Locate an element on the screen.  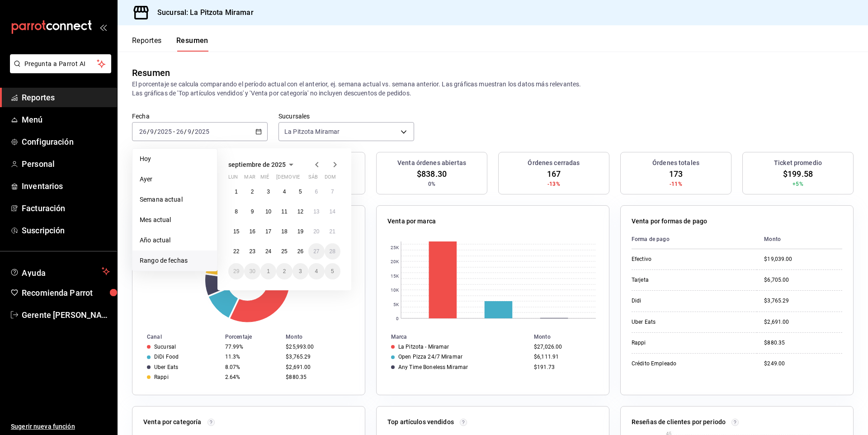
button: 24 de septiembre de 2025 is located at coordinates (268, 251).